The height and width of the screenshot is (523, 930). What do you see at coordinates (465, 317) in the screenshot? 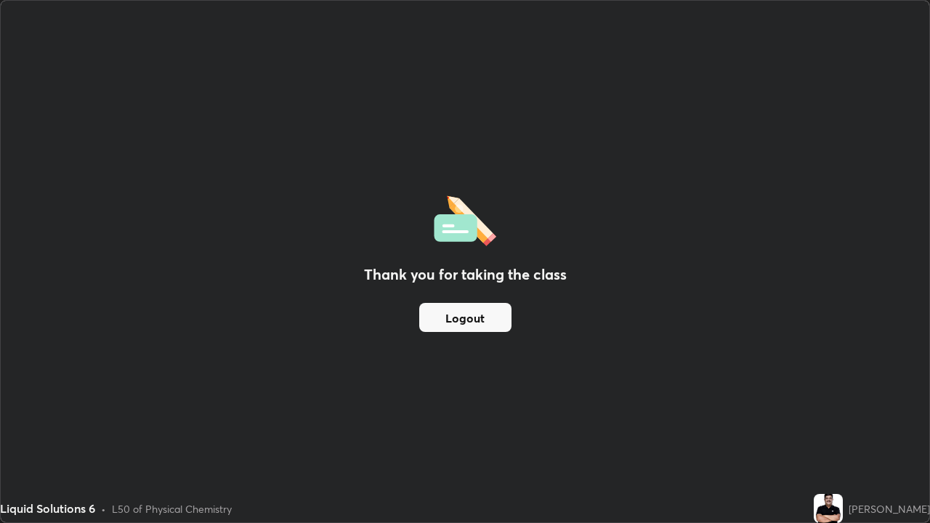
I see `button: Logout` at bounding box center [465, 317].